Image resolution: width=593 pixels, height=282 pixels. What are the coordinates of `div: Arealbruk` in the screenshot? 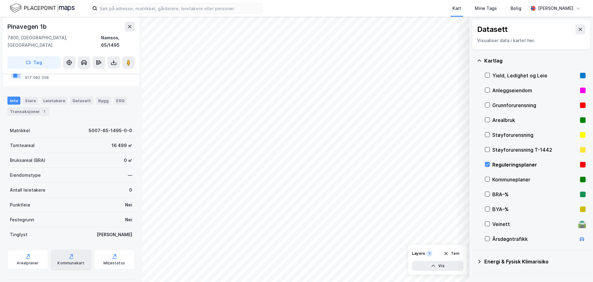 It's located at (535, 120).